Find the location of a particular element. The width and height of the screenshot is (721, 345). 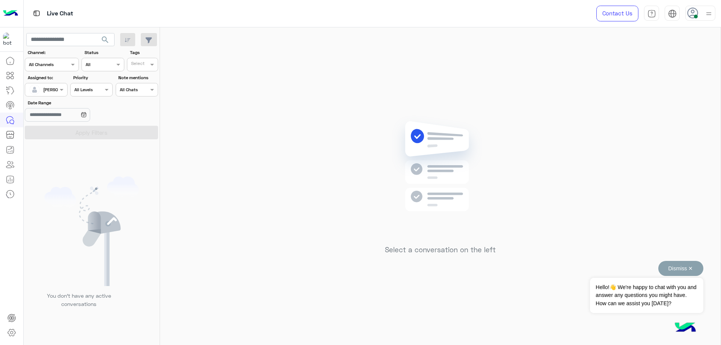

button: Dismiss ✕ is located at coordinates (681, 268).